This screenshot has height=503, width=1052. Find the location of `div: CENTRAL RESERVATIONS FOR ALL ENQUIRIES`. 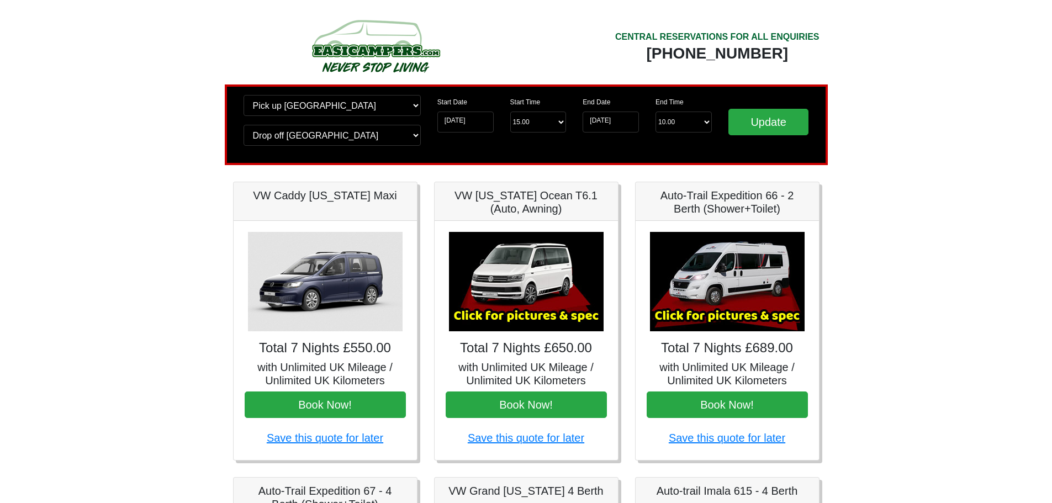

div: CENTRAL RESERVATIONS FOR ALL ENQUIRIES is located at coordinates (717, 37).